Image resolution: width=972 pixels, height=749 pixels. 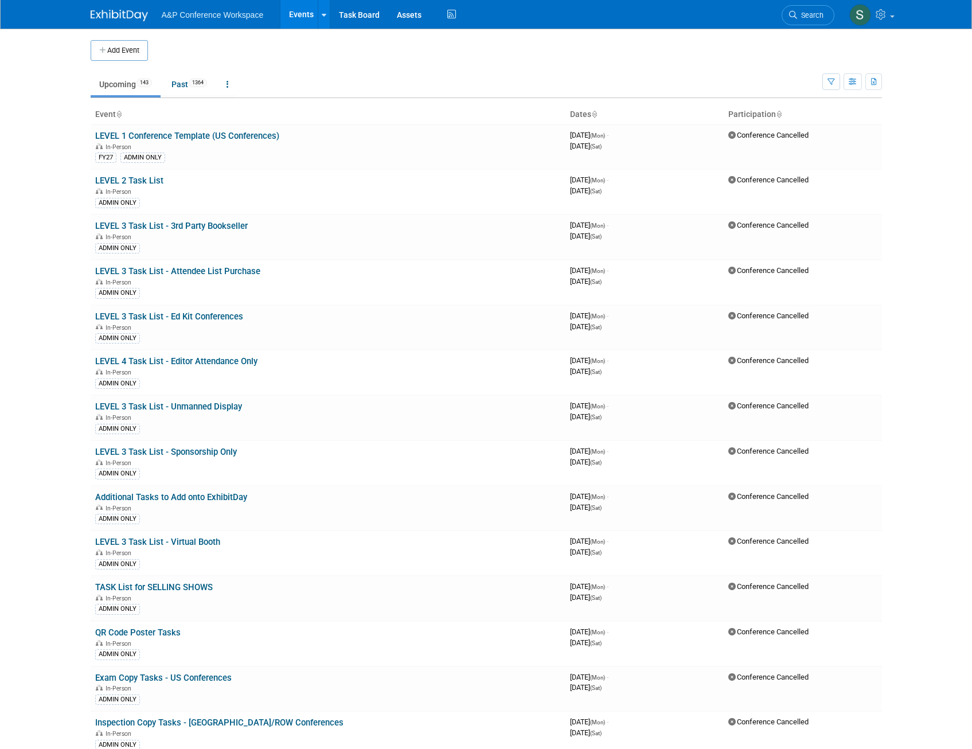 I want to click on a: LEVEL 1 Conference Template (US Conferences), so click(x=187, y=136).